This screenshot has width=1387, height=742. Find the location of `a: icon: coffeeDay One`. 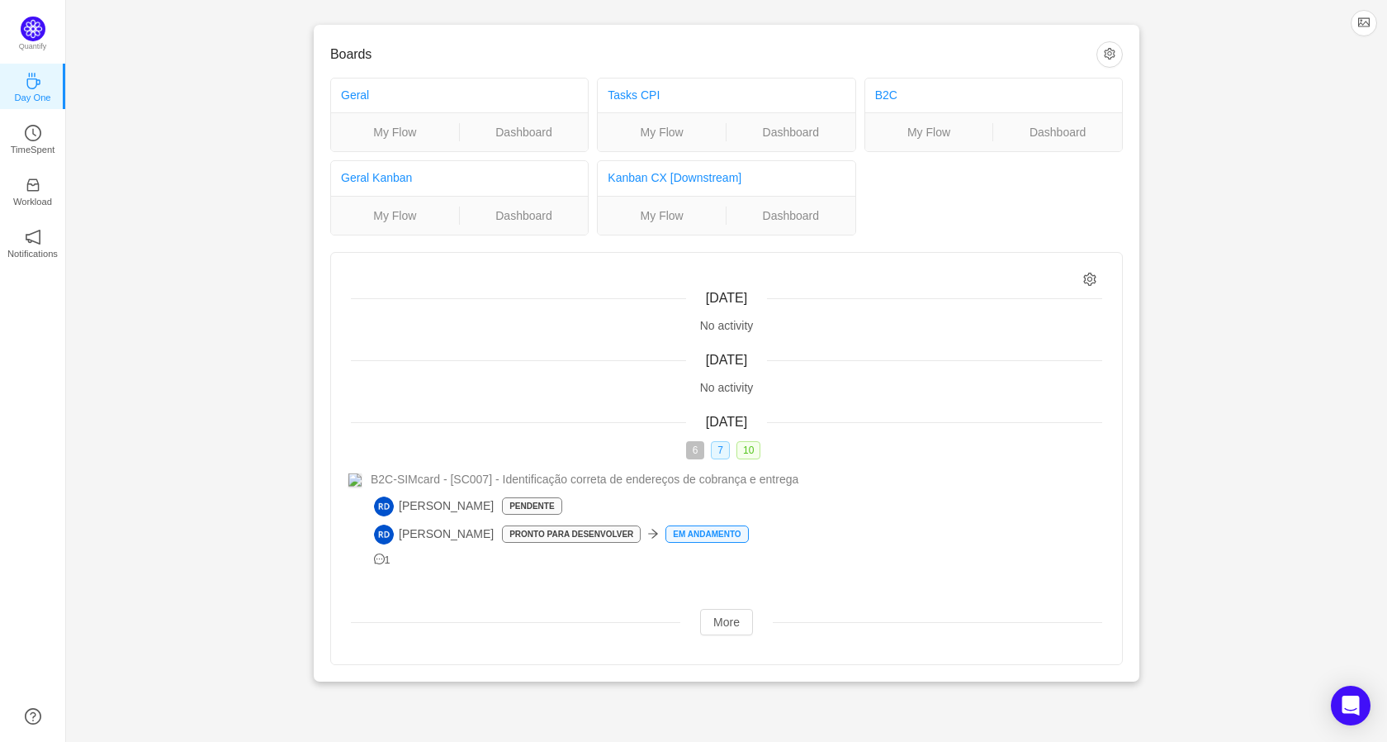

a: icon: coffeeDay One is located at coordinates (33, 86).